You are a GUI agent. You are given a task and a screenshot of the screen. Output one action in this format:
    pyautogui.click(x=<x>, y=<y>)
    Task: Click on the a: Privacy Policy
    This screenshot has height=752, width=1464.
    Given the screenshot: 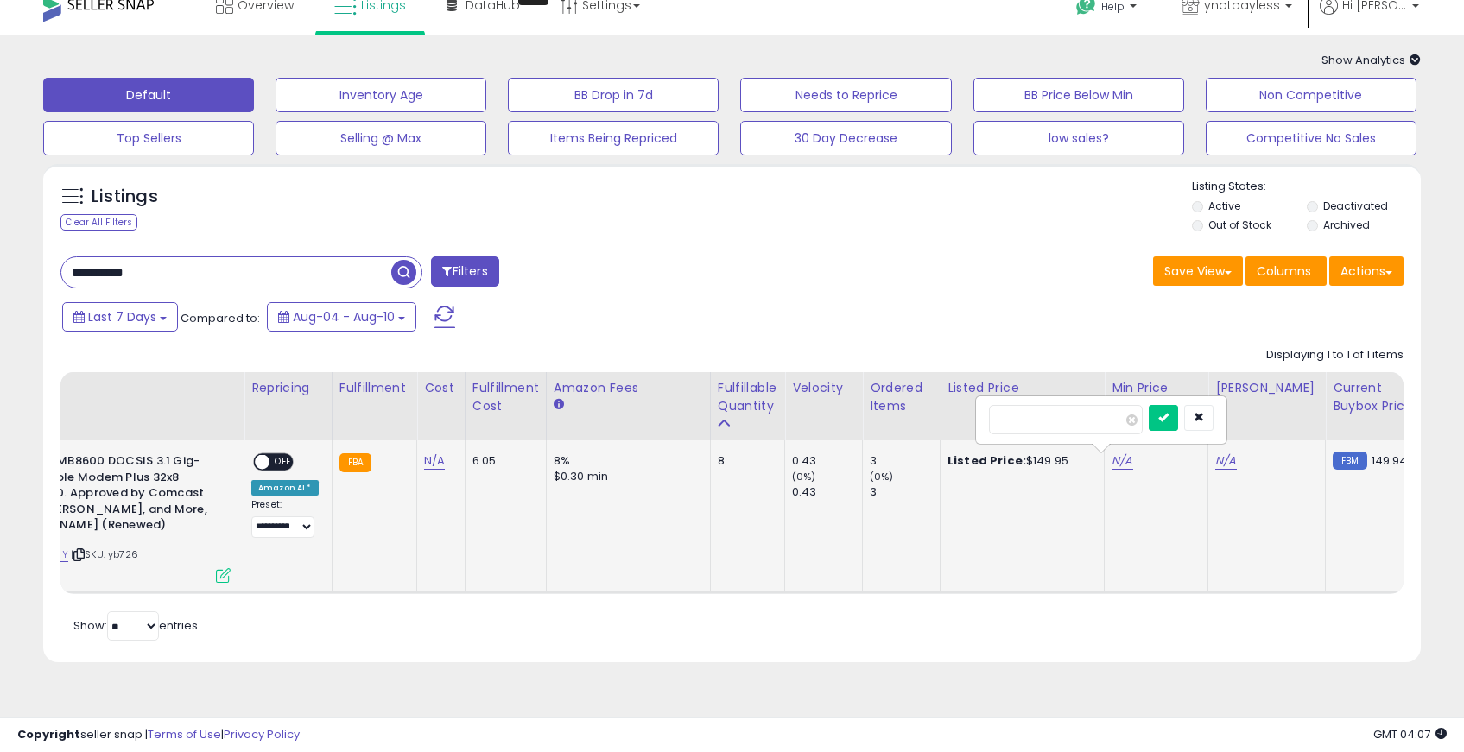 What is the action you would take?
    pyautogui.click(x=262, y=734)
    